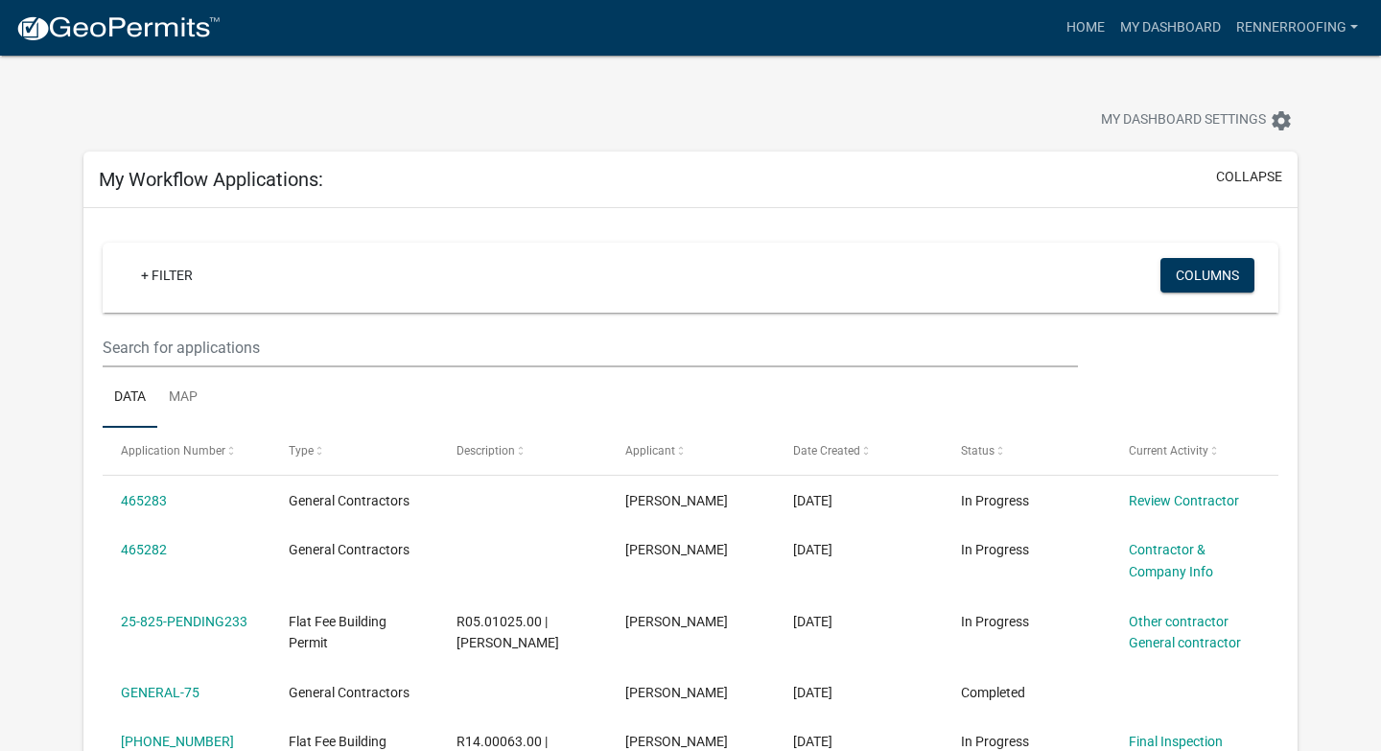  I want to click on span: R05.01025.00 | KATHLEEN L BAIRD, so click(507, 632).